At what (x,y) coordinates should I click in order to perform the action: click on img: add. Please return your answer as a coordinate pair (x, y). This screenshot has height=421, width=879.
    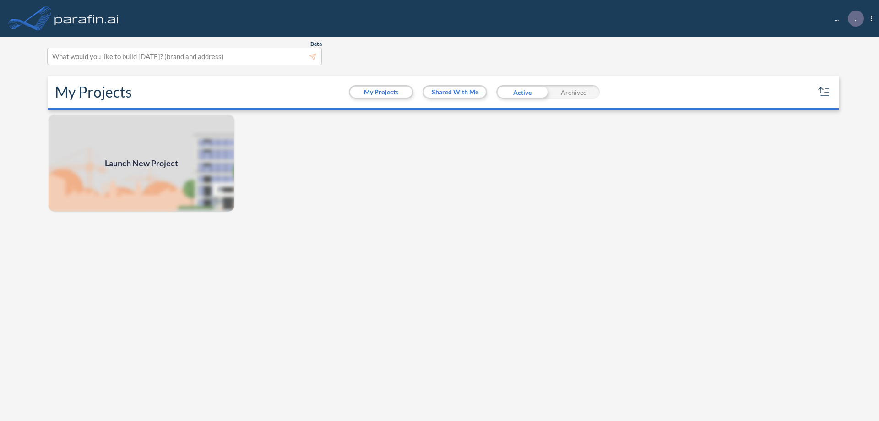
    Looking at the image, I should click on (141, 163).